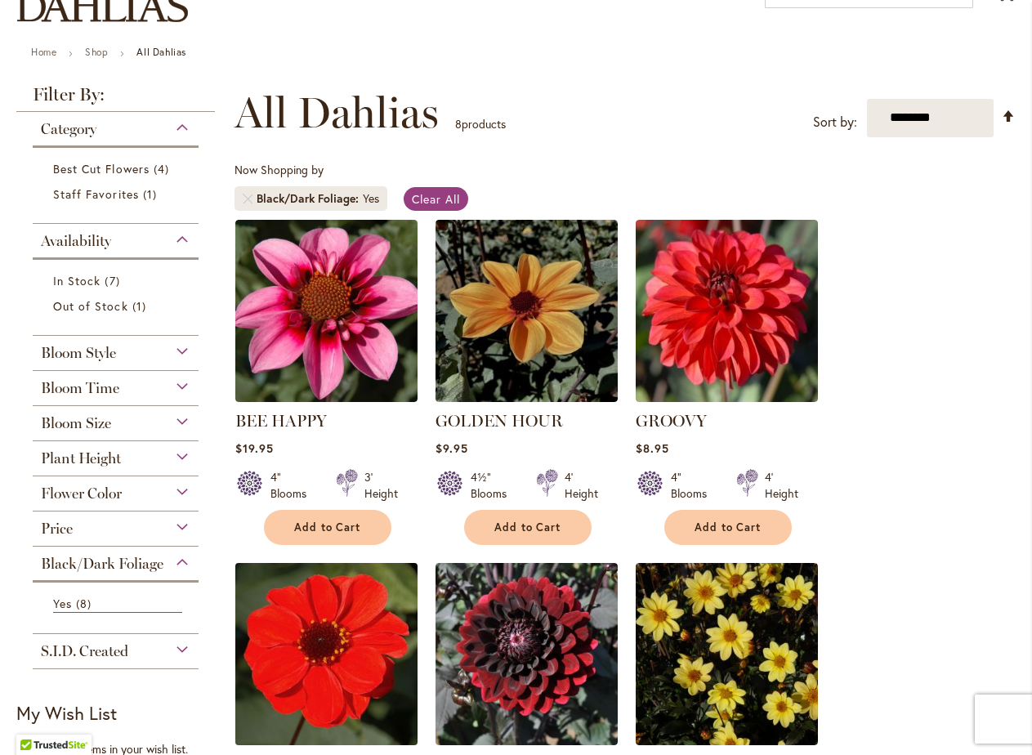  Describe the element at coordinates (78, 353) in the screenshot. I see `span: Bloom Style` at that location.